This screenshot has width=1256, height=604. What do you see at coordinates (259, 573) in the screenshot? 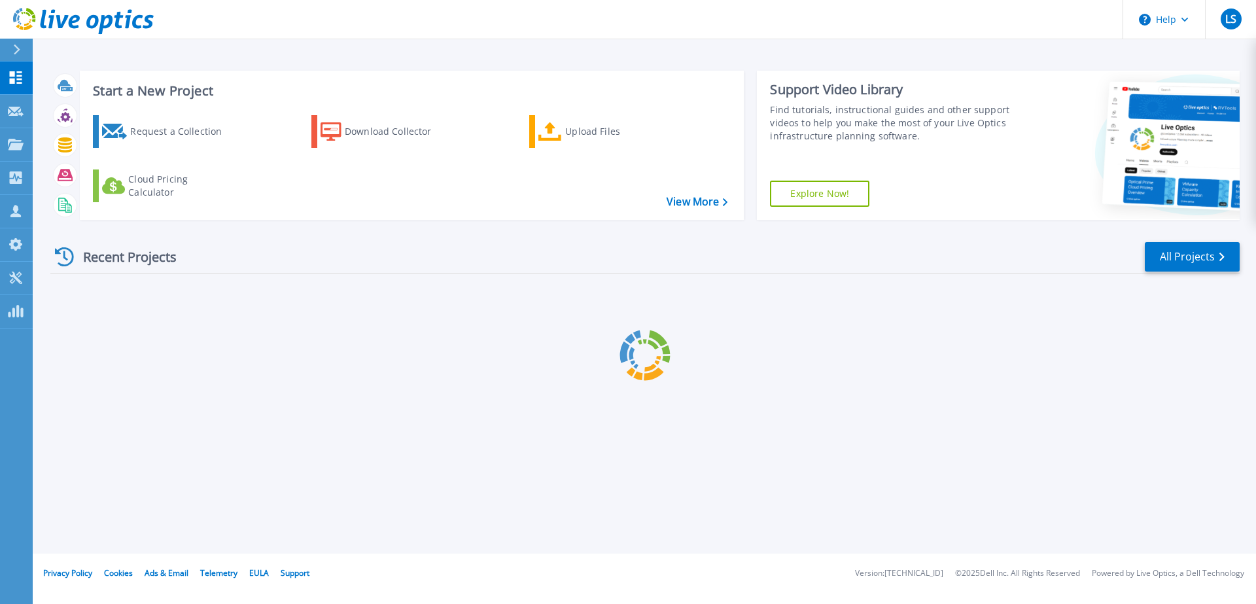
I see `a: EULA` at bounding box center [259, 573].